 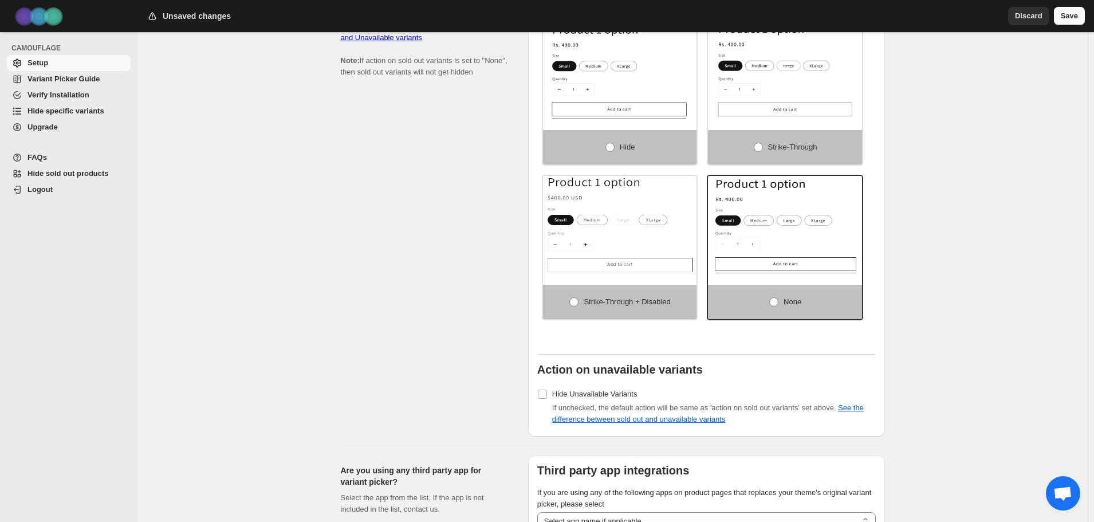 What do you see at coordinates (1029, 16) in the screenshot?
I see `button: Discard` at bounding box center [1029, 16].